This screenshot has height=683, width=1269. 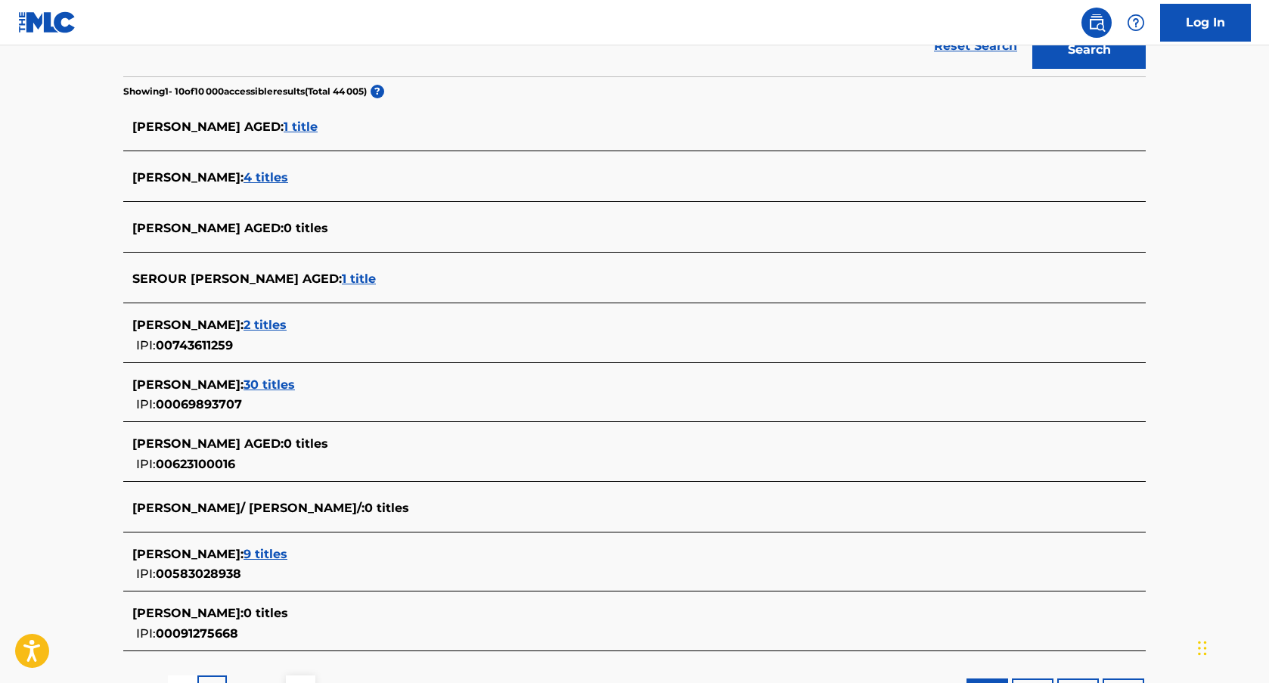 What do you see at coordinates (1232, 647) in the screenshot?
I see `div: Widget de chat` at bounding box center [1232, 647].